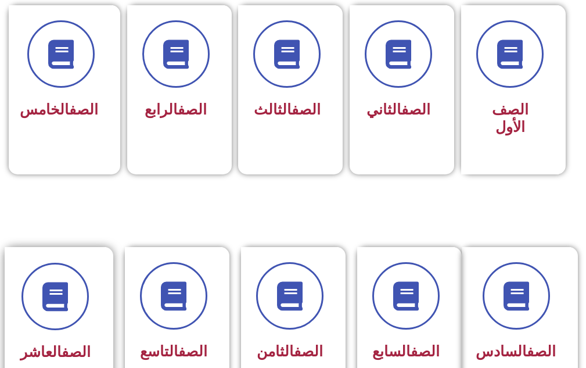 This screenshot has height=368, width=586. Describe the element at coordinates (59, 109) in the screenshot. I see `span: الخامس` at that location.